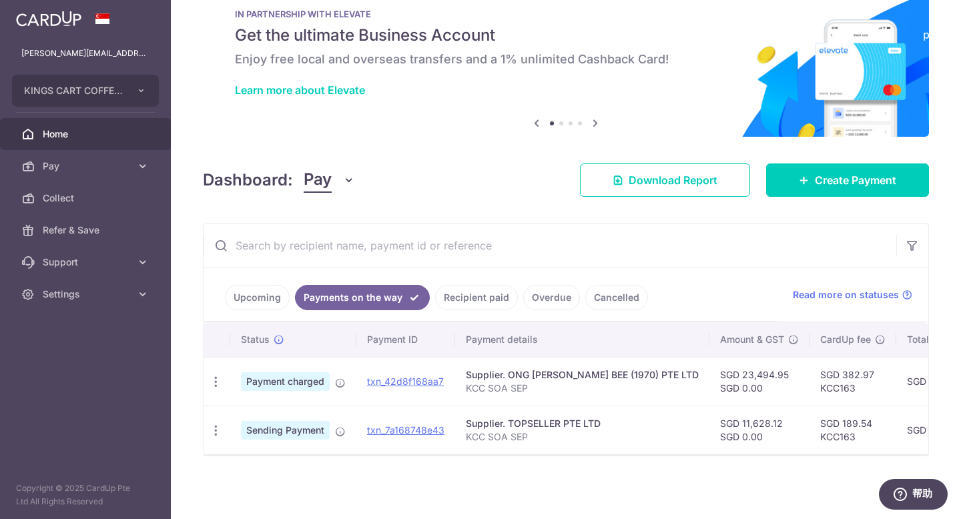 This screenshot has width=961, height=519. Describe the element at coordinates (44, 15) in the screenshot. I see `span: 帮助` at that location.